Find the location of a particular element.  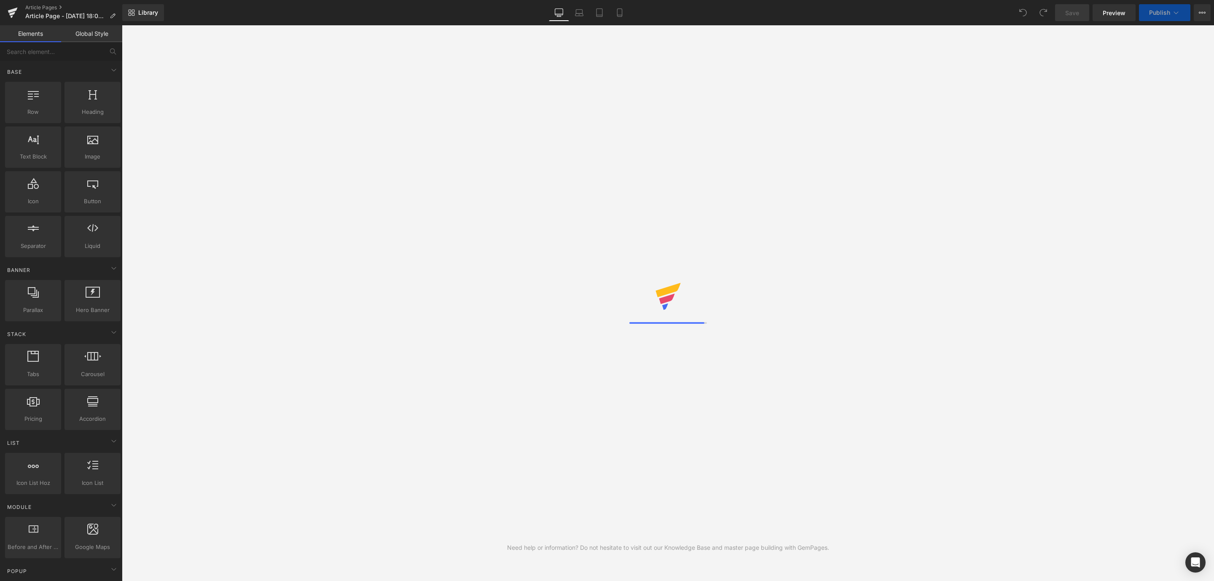

span: Library is located at coordinates (148, 13).